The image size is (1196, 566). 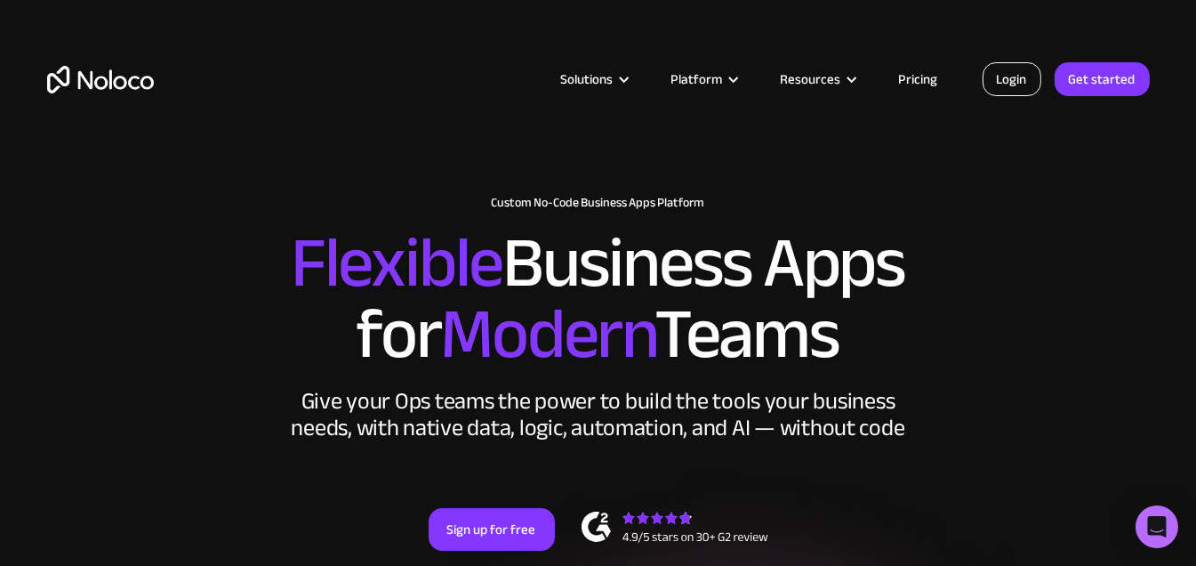 What do you see at coordinates (1012, 79) in the screenshot?
I see `a: Login` at bounding box center [1012, 79].